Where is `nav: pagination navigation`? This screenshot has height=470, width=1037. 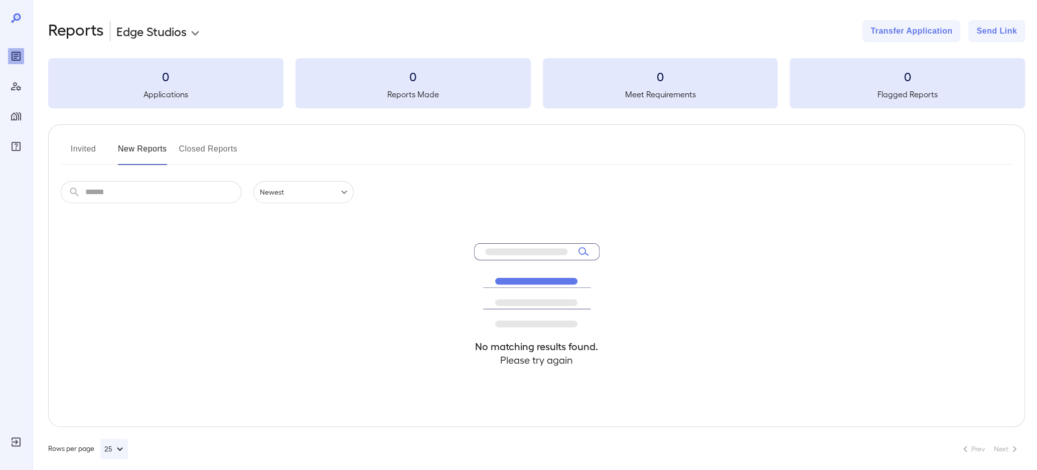
nav: pagination navigation is located at coordinates (990, 449).